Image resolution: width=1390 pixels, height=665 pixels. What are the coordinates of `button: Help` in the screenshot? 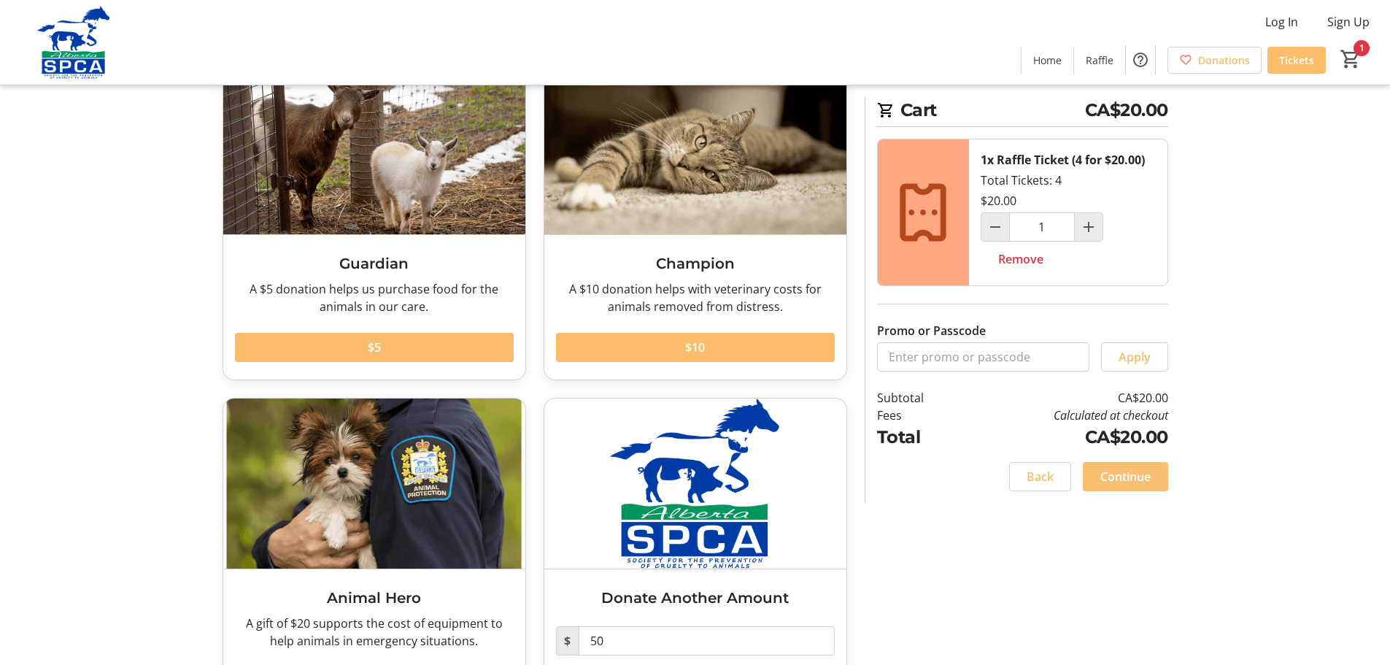 It's located at (1140, 60).